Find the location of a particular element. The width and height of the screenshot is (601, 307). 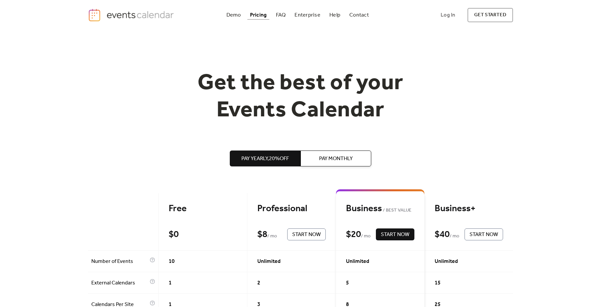

div: Demo is located at coordinates (234, 15).